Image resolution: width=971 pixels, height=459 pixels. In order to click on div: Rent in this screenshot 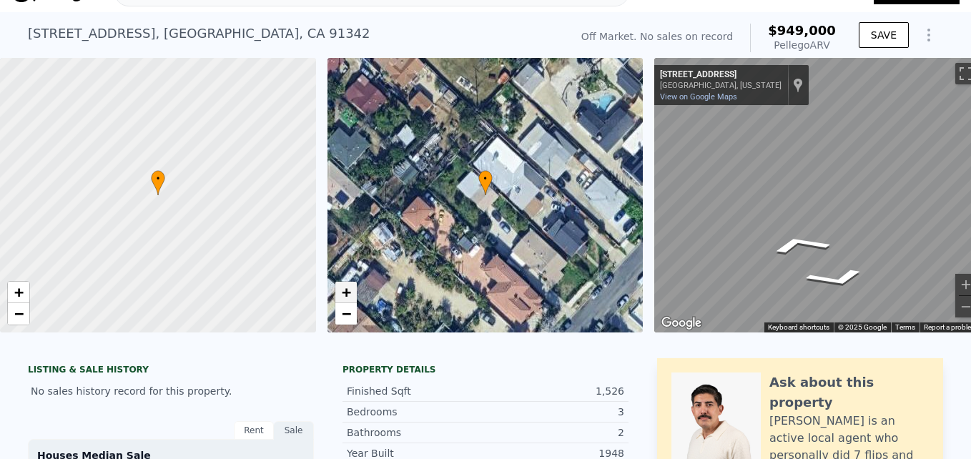, I will do `click(254, 430)`.